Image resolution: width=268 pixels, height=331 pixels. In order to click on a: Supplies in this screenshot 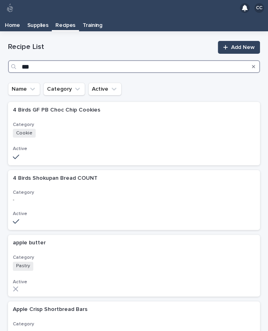, I will do `click(38, 24)`.